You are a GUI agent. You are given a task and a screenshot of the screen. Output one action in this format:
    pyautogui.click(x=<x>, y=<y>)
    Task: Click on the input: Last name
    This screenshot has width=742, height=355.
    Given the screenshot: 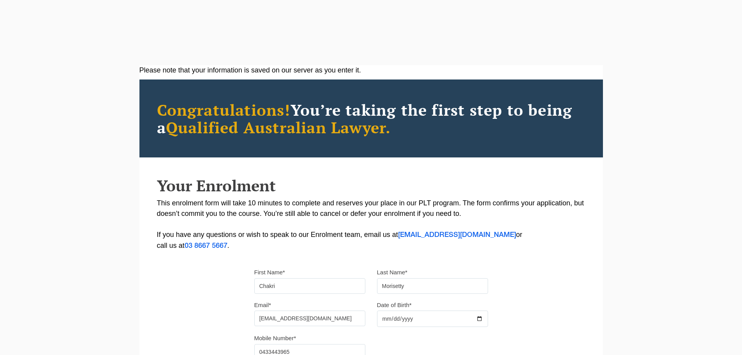 What is the action you would take?
    pyautogui.click(x=433, y=286)
    